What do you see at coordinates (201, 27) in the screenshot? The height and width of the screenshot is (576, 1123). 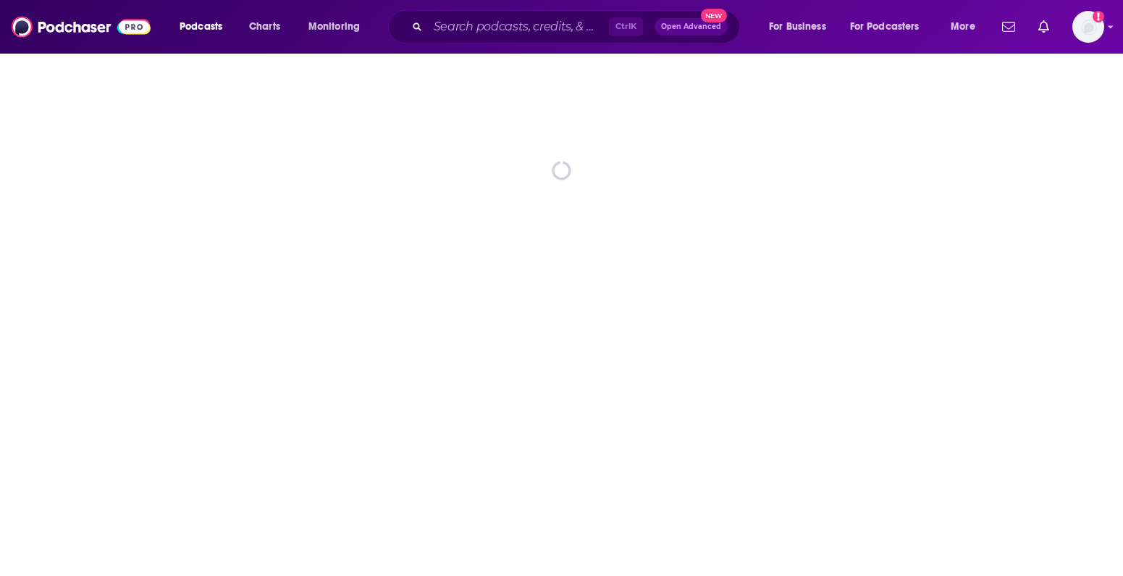 I see `span: Podcasts` at bounding box center [201, 27].